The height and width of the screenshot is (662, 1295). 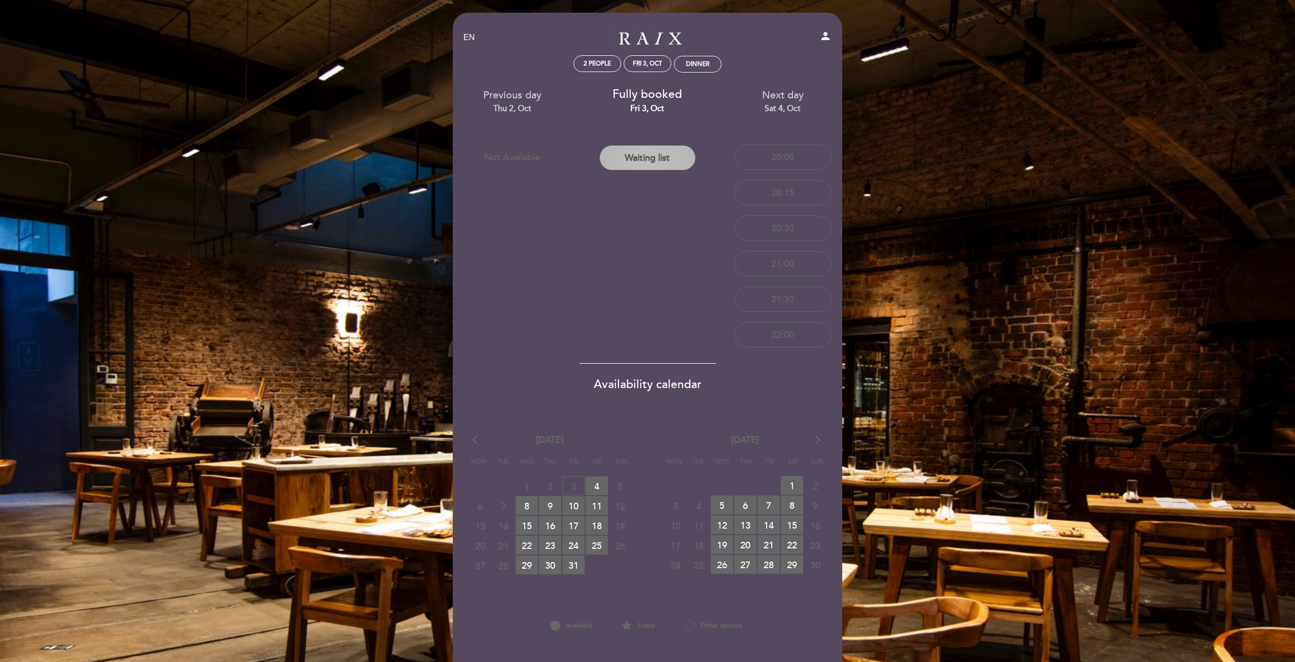 What do you see at coordinates (512, 101) in the screenshot?
I see `div: Previous day` at bounding box center [512, 101].